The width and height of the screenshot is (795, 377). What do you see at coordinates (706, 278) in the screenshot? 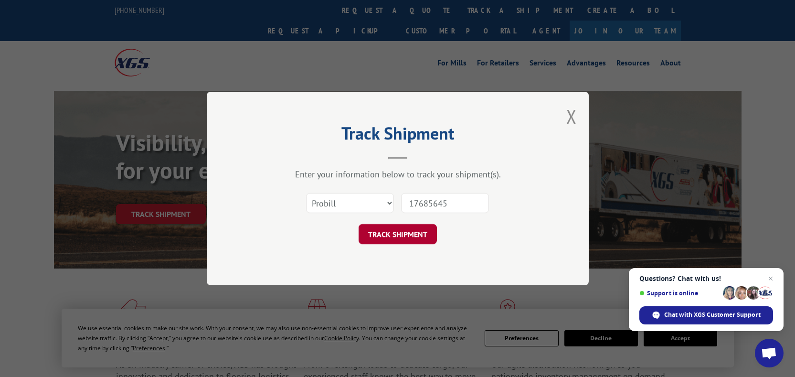
I see `span: Questions? Chat with us!` at bounding box center [706, 278].